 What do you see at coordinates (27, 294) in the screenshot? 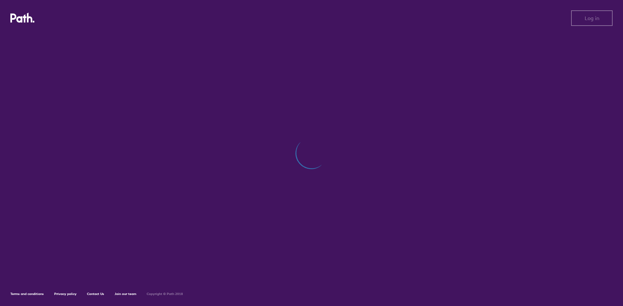
I see `a: Terms and conditions` at bounding box center [27, 294].